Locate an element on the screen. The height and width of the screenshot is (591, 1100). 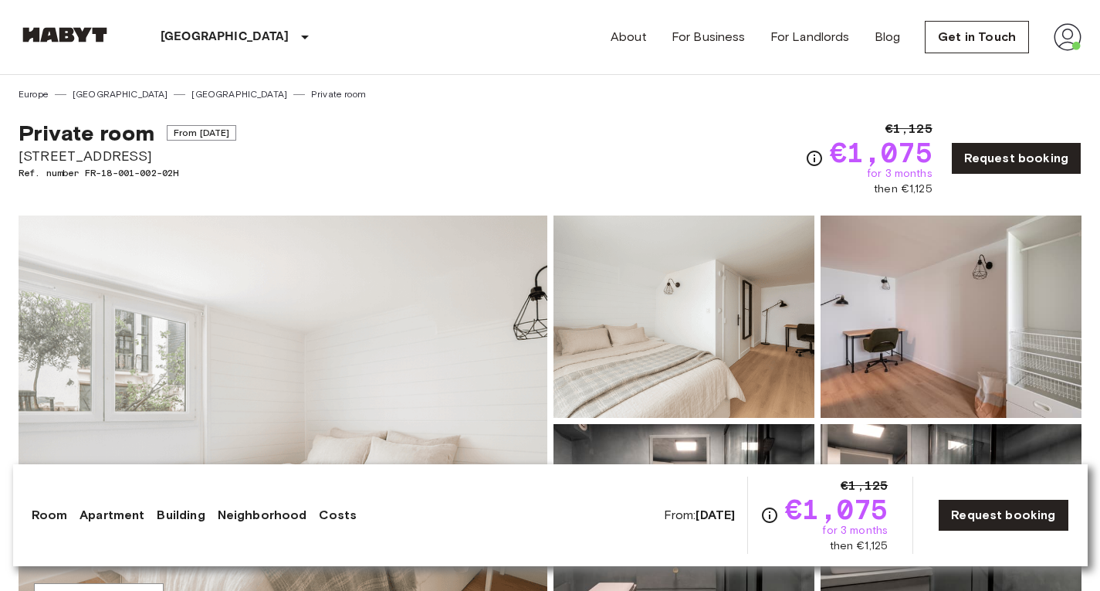
a: For Business is located at coordinates (709, 37).